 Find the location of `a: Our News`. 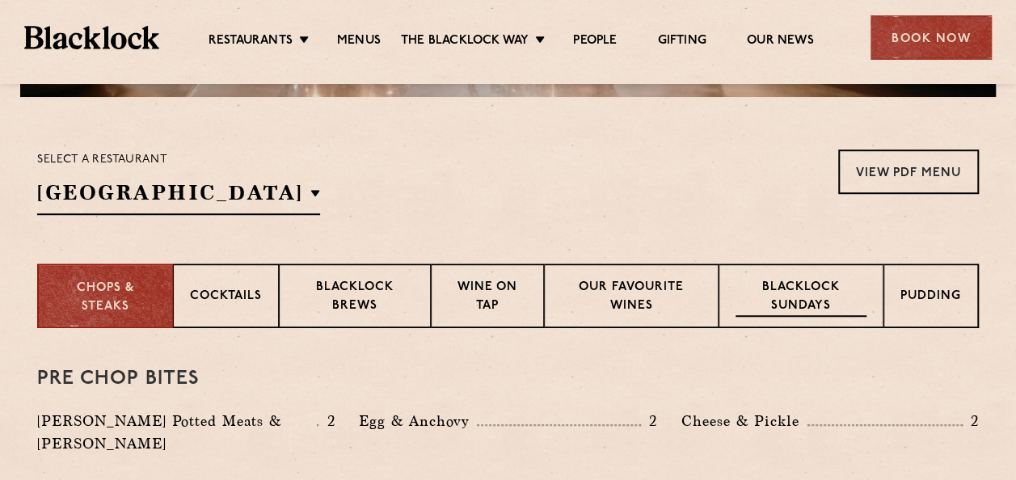

a: Our News is located at coordinates (780, 42).